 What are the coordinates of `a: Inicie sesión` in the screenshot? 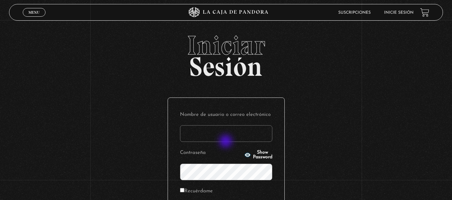 It's located at (399, 13).